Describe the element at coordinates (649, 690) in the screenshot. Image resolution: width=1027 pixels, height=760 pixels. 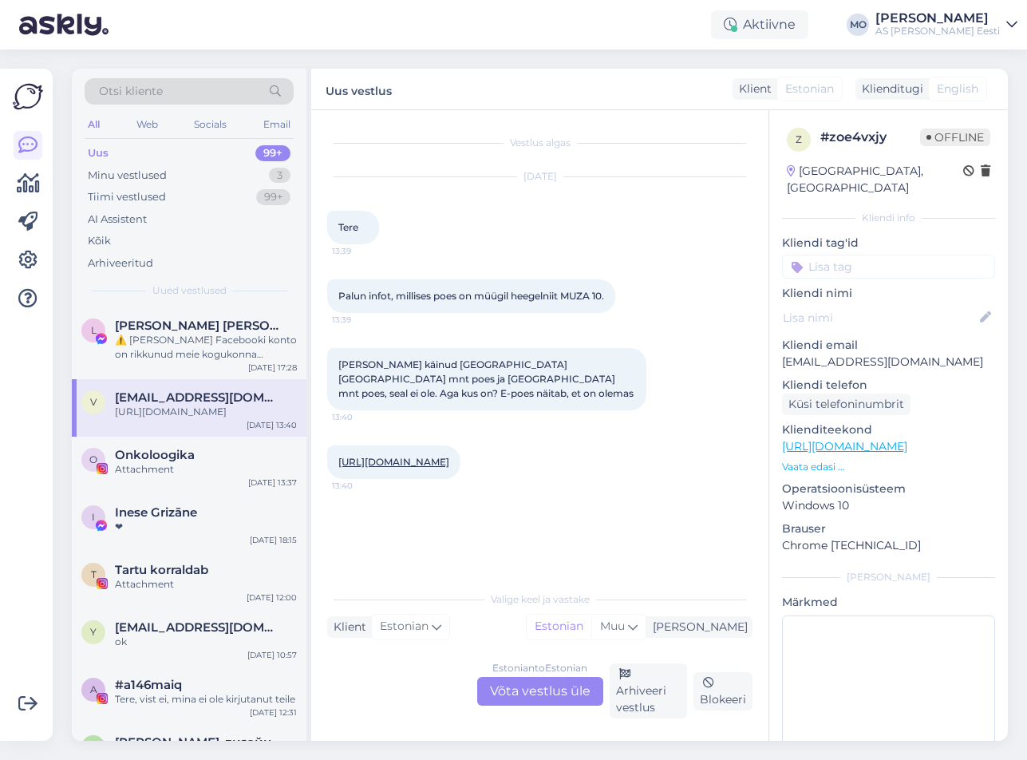
I see `div: Arhiveeri vestlus` at that location.